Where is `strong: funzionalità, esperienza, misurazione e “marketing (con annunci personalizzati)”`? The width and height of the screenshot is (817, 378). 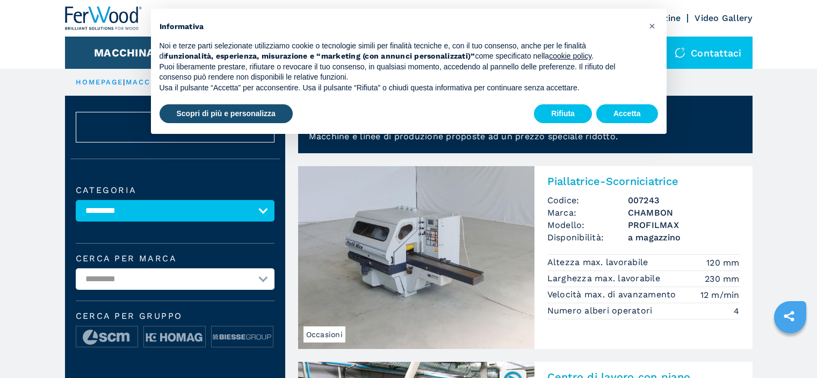
strong: funzionalità, esperienza, misurazione e “marketing (con annunci personalizzati)” is located at coordinates (320, 56).